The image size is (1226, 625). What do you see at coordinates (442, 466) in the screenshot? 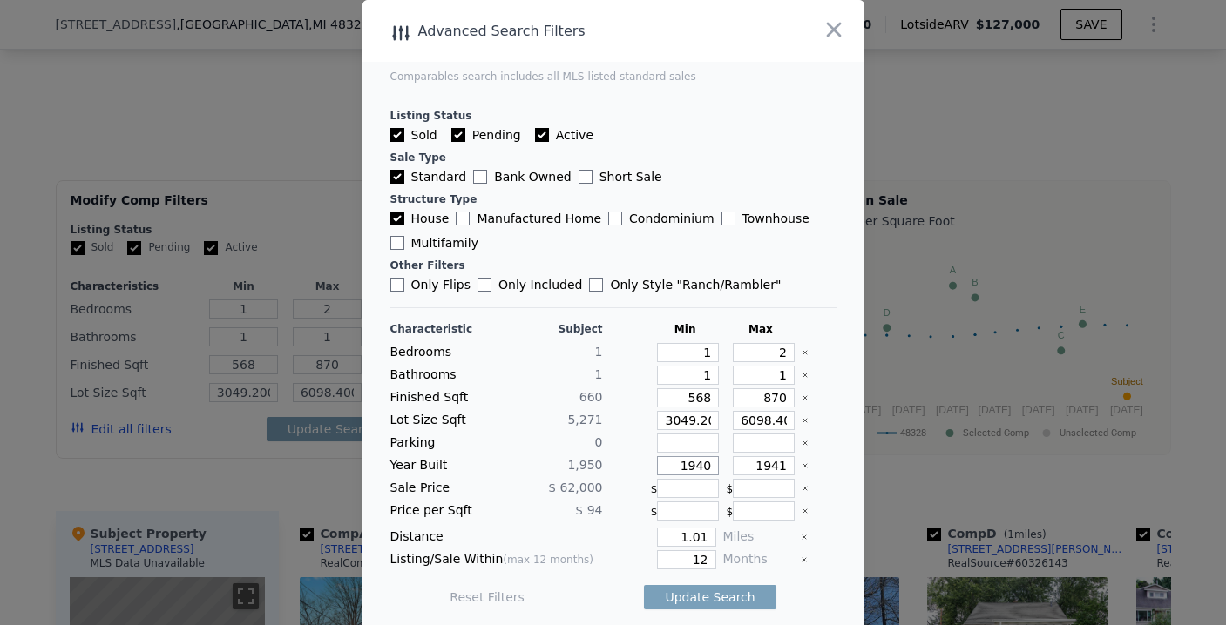
I see `div: Year Built` at bounding box center [442, 466].